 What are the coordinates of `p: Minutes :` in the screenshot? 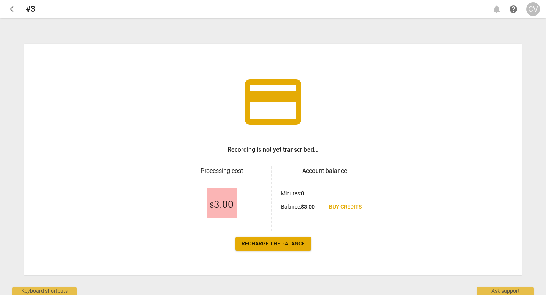 It's located at (292, 193).